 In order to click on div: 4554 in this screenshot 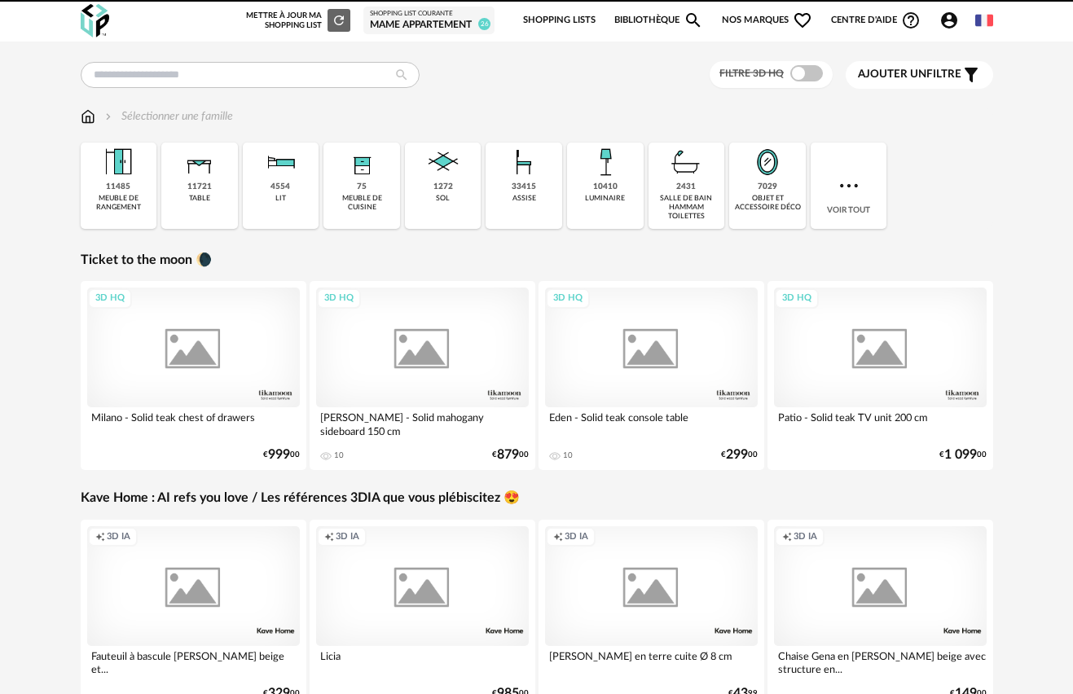, I will do `click(280, 187)`.